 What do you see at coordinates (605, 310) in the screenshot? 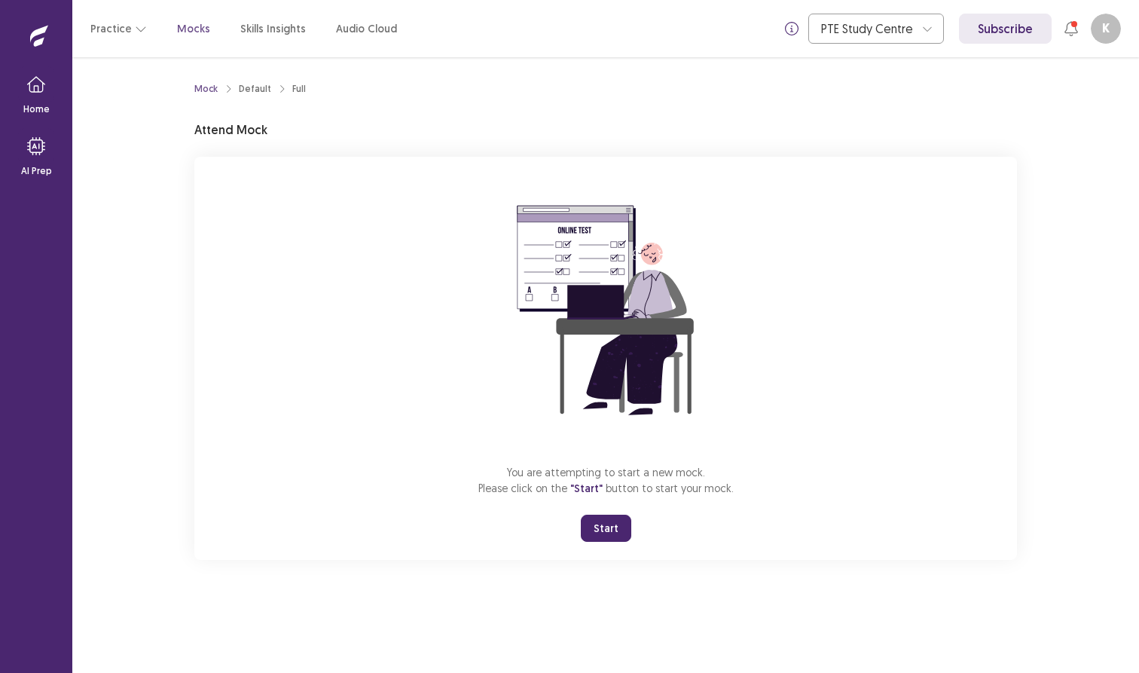
I see `img: attend-mock` at bounding box center [605, 310].